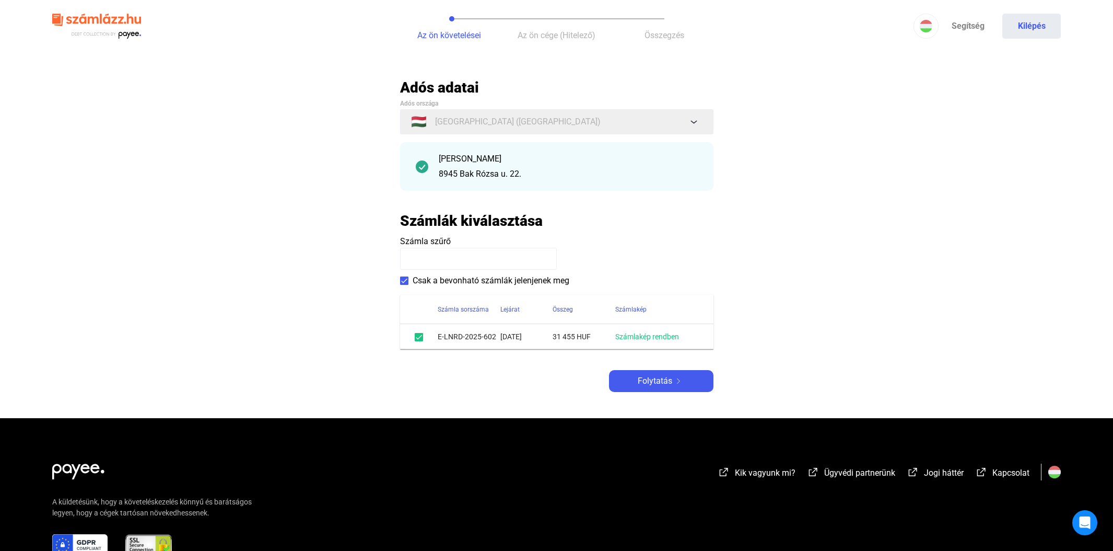  I want to click on span: Folytatás, so click(655, 381).